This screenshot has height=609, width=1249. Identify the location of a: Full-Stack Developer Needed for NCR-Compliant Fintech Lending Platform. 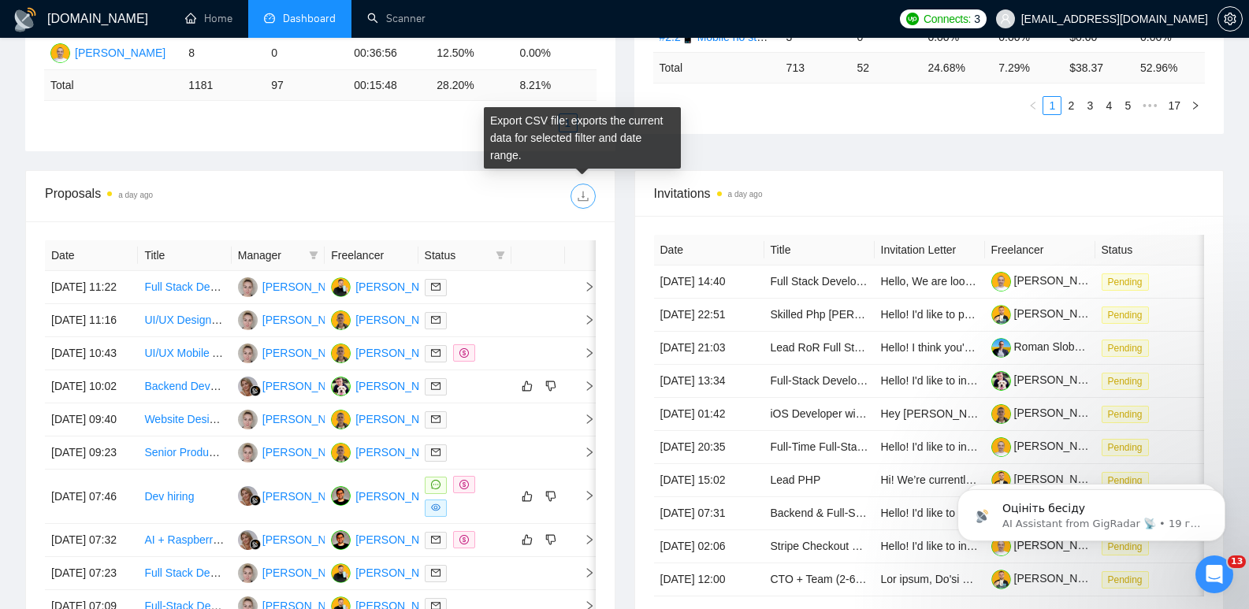
(953, 381).